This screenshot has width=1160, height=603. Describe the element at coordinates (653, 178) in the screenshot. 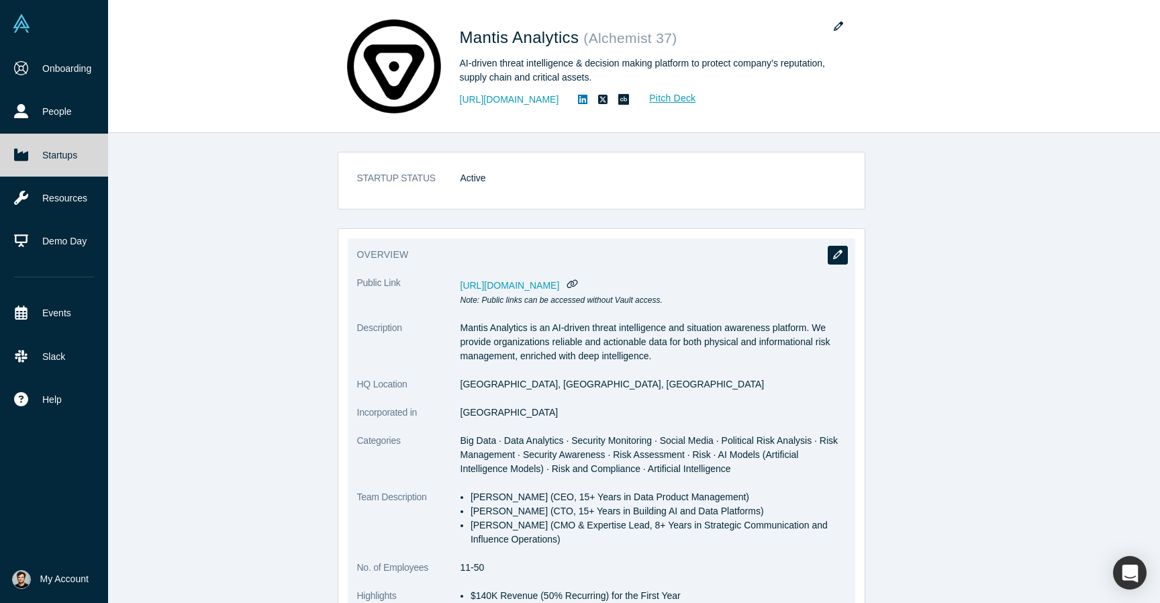

I see `dd: Active` at that location.